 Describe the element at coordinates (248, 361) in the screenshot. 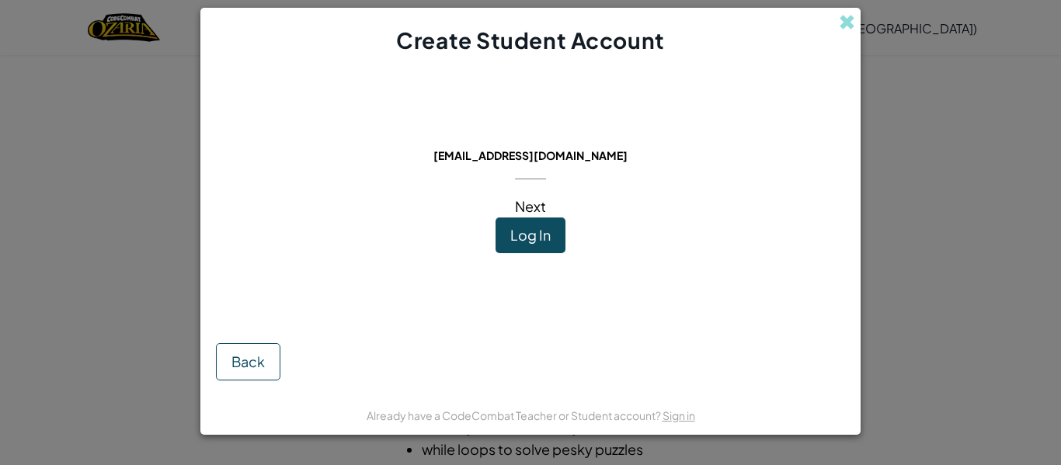

I see `span: Back` at that location.